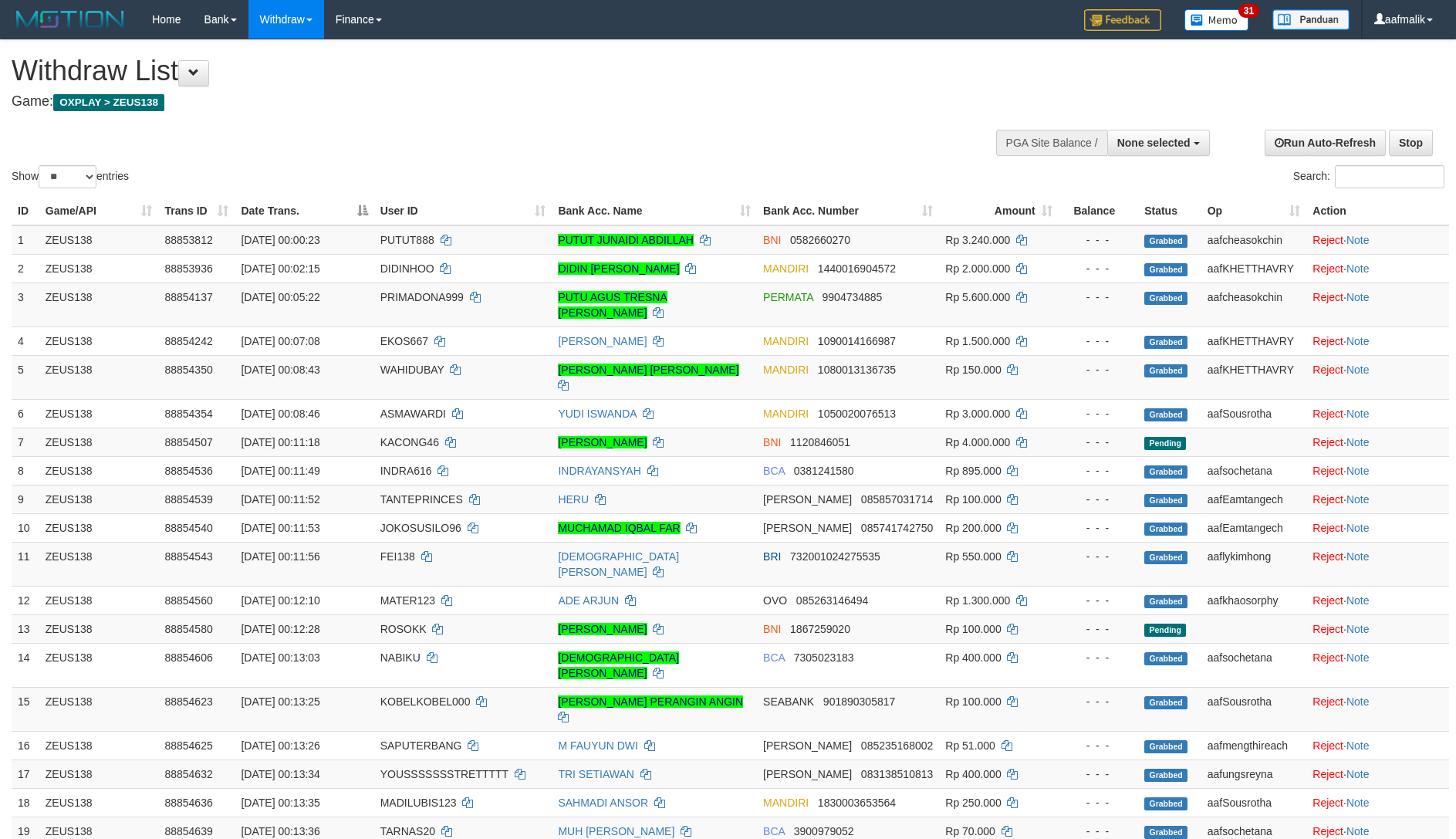 This screenshot has width=1456, height=839. I want to click on span: 88854632, so click(188, 774).